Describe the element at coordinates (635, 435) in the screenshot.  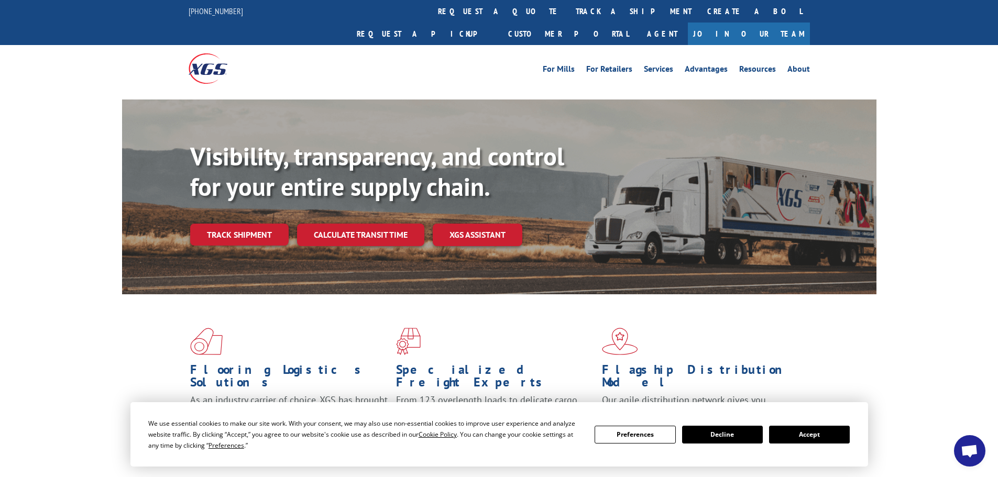
I see `button: Preferences` at that location.